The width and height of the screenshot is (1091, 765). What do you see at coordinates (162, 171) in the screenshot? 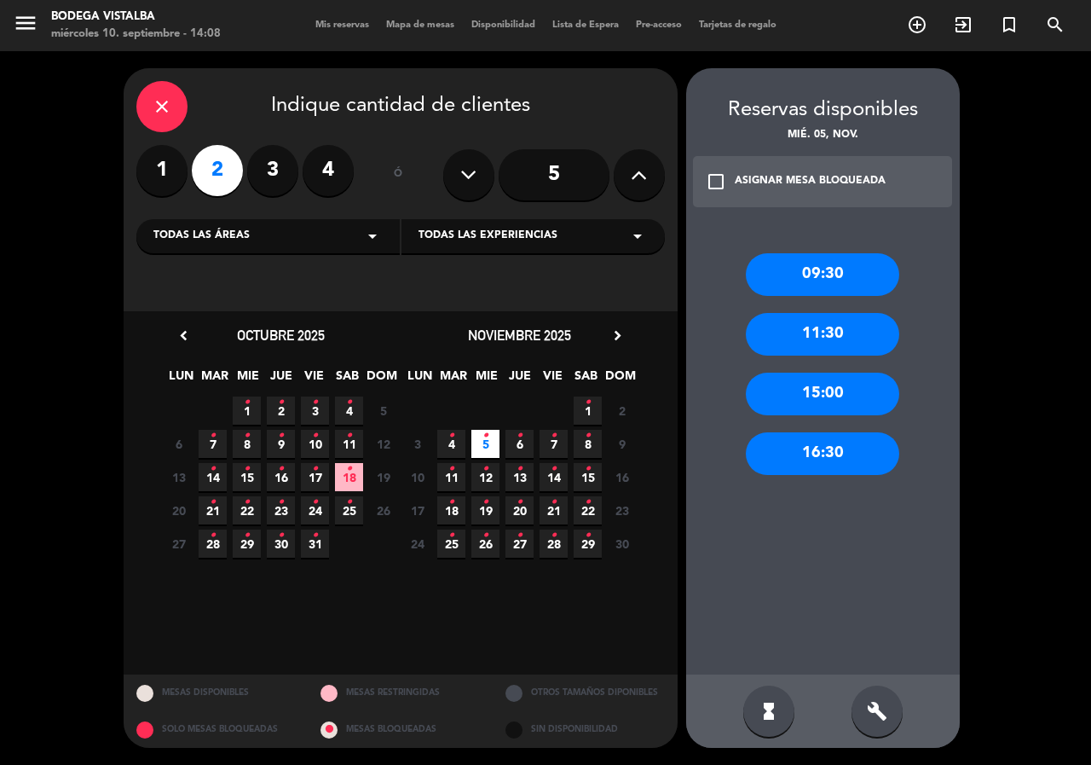
I see `label: 1` at bounding box center [162, 171].